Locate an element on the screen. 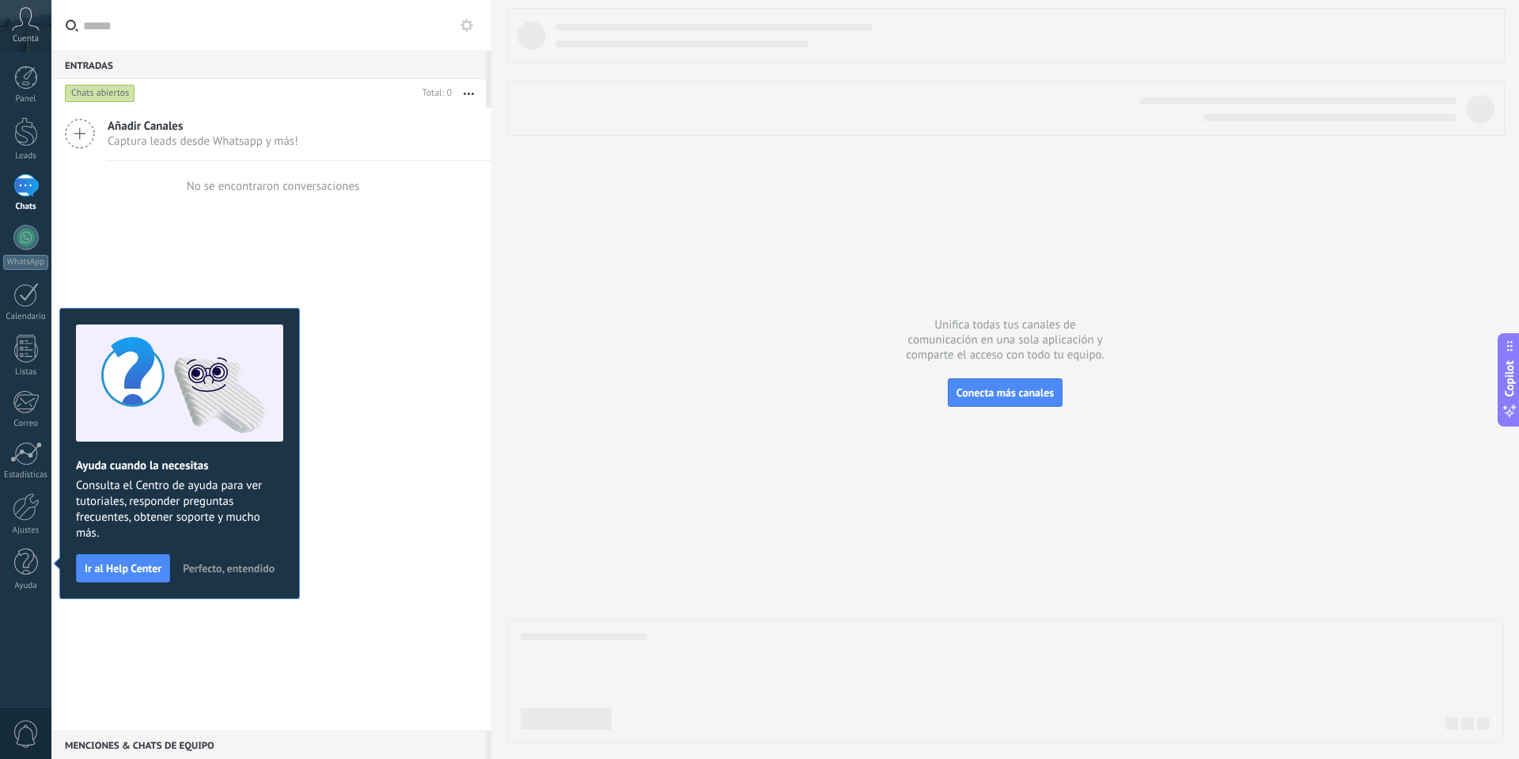  div: Total: 0 is located at coordinates (434, 93).